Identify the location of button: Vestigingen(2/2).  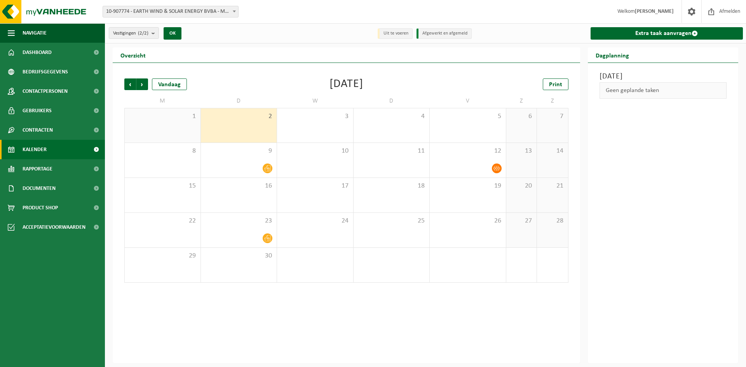
(134, 33).